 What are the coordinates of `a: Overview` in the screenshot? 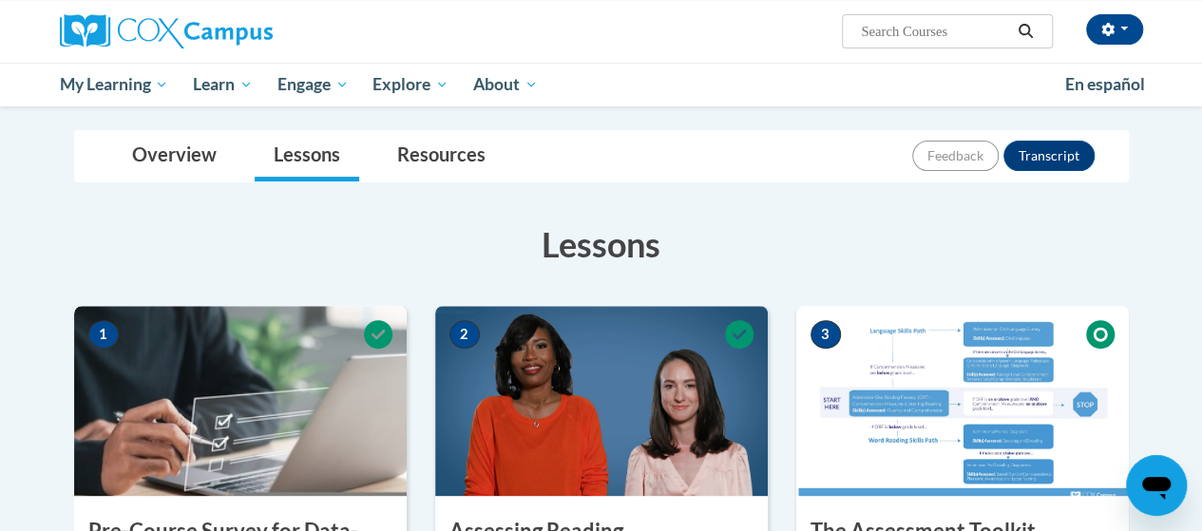 It's located at (174, 156).